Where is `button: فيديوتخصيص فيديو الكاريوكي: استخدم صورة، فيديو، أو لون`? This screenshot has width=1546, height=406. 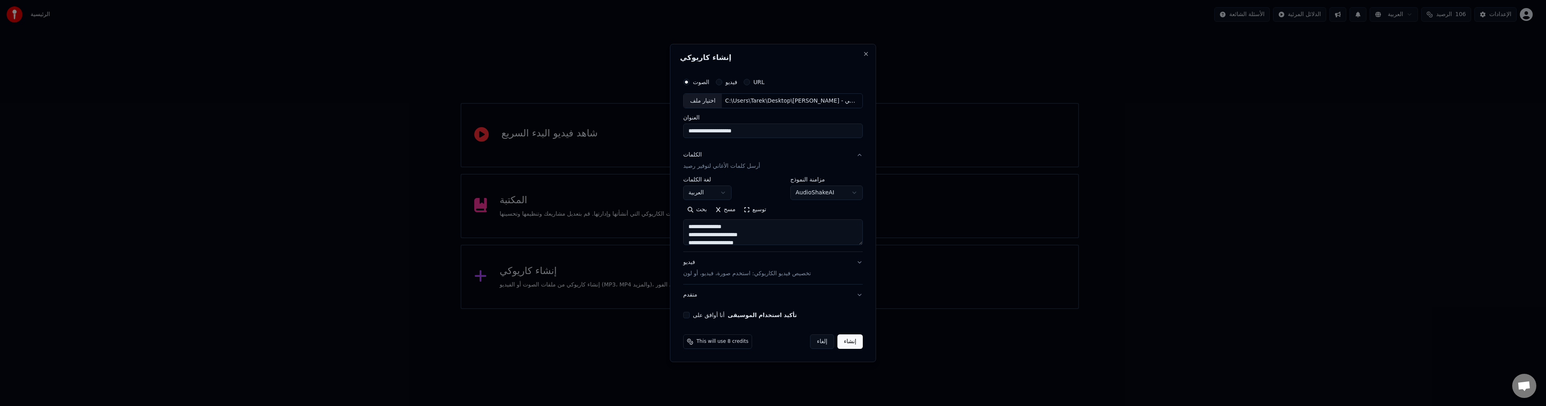 button: فيديوتخصيص فيديو الكاريوكي: استخدم صورة، فيديو، أو لون is located at coordinates (773, 269).